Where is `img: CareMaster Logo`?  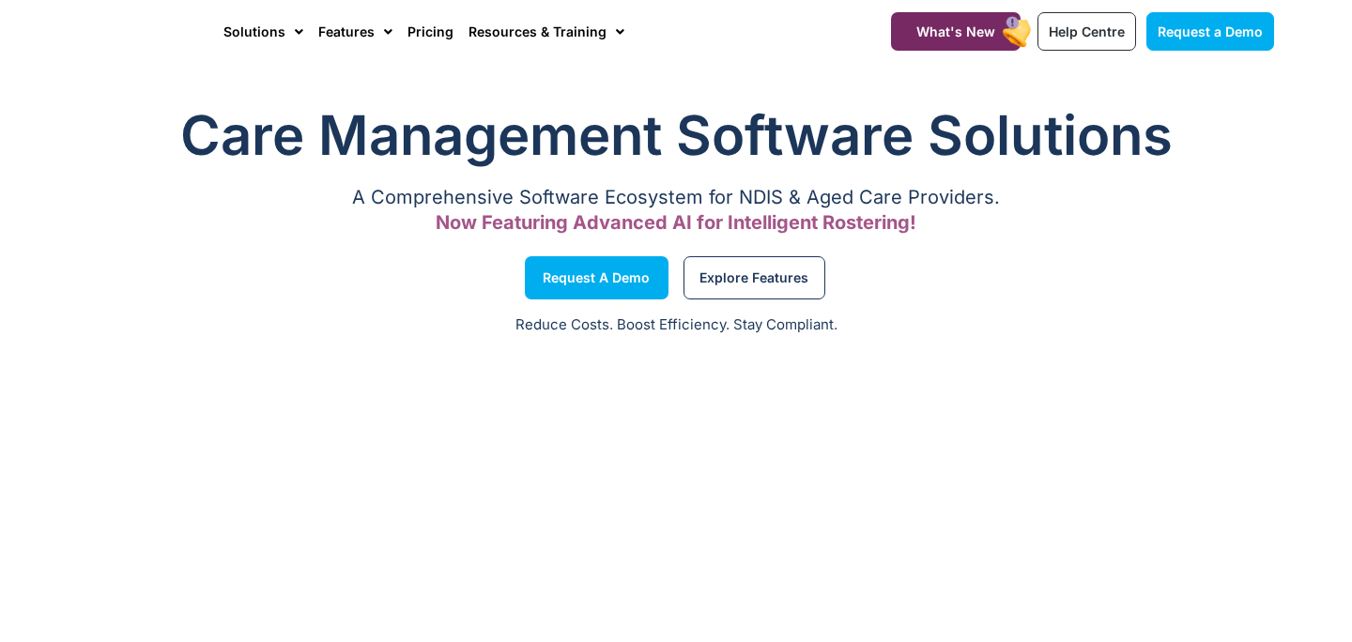
img: CareMaster Logo is located at coordinates (141, 32).